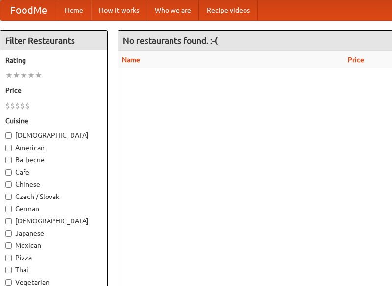  I want to click on label: German, so click(54, 209).